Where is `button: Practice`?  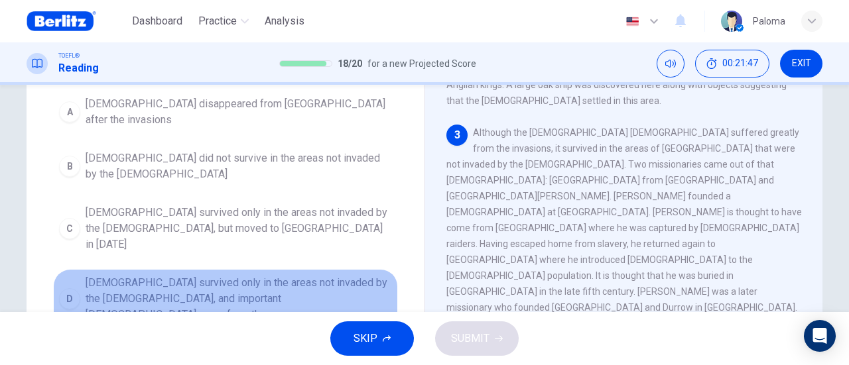 button: Practice is located at coordinates (223, 21).